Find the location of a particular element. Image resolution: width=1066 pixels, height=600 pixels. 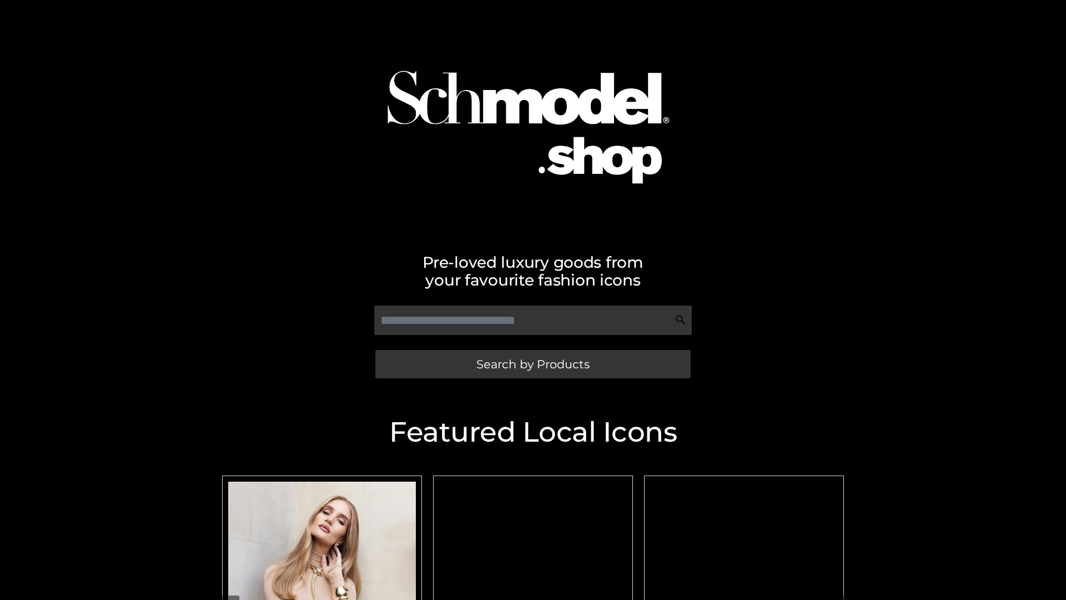

h2: Pre-loved luxury goods from your favourite fashion icons is located at coordinates (533, 271).